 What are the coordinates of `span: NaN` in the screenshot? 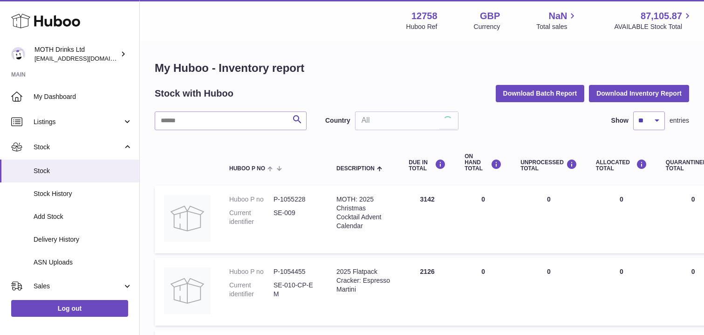 It's located at (558, 16).